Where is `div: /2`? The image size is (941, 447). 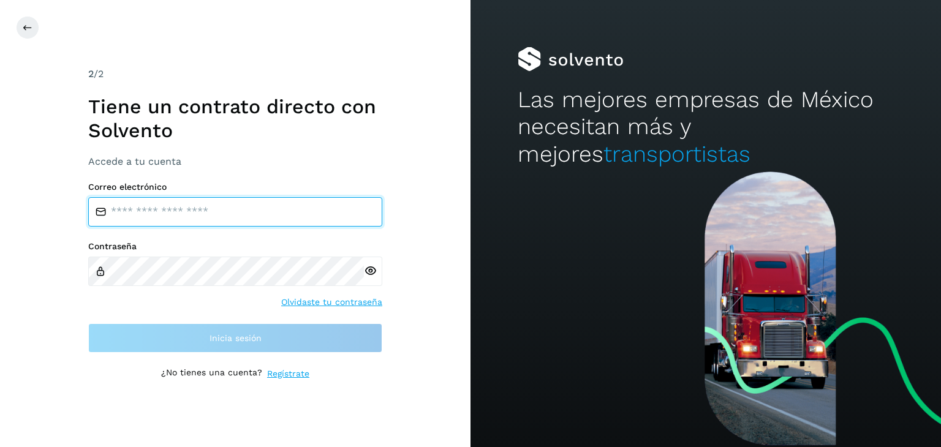
div: /2 is located at coordinates (235, 74).